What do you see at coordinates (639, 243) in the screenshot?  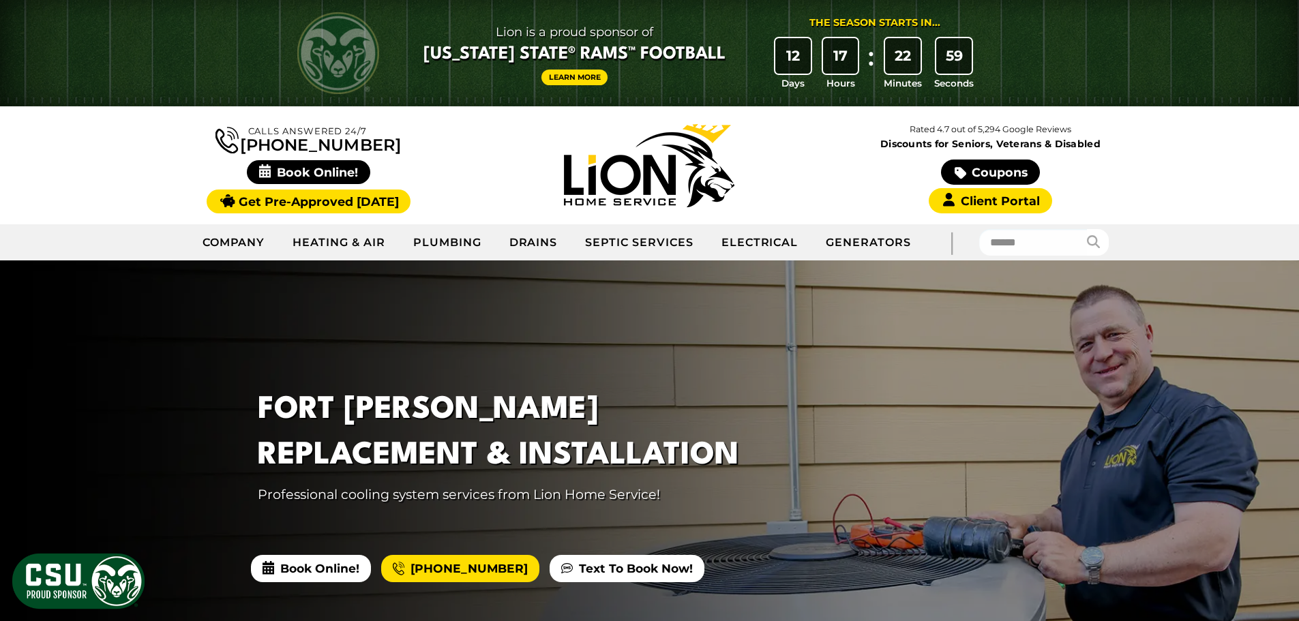 I see `a: Septic Services` at bounding box center [639, 243].